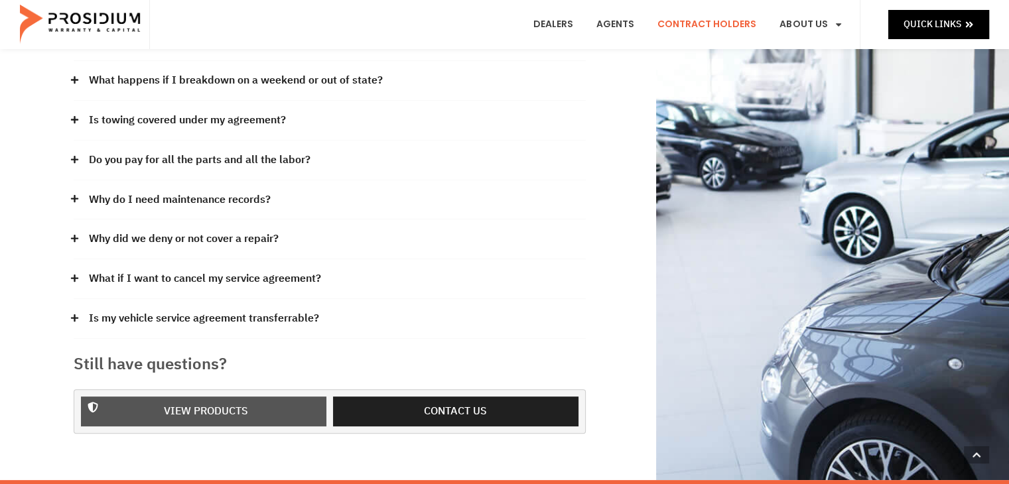 This screenshot has height=484, width=1009. I want to click on div: What happens if I breakdown on a weekend or out of state?, so click(330, 81).